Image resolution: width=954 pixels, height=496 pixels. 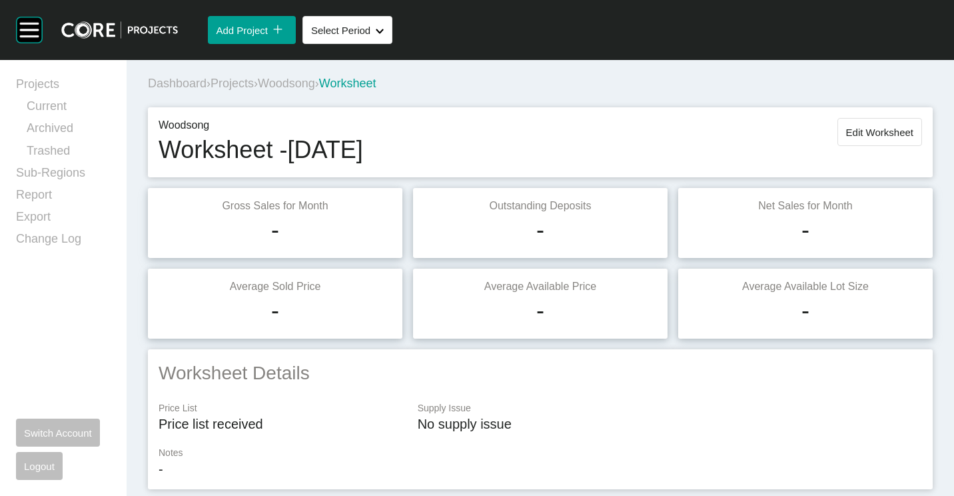 I want to click on p: No supply issue, so click(x=670, y=424).